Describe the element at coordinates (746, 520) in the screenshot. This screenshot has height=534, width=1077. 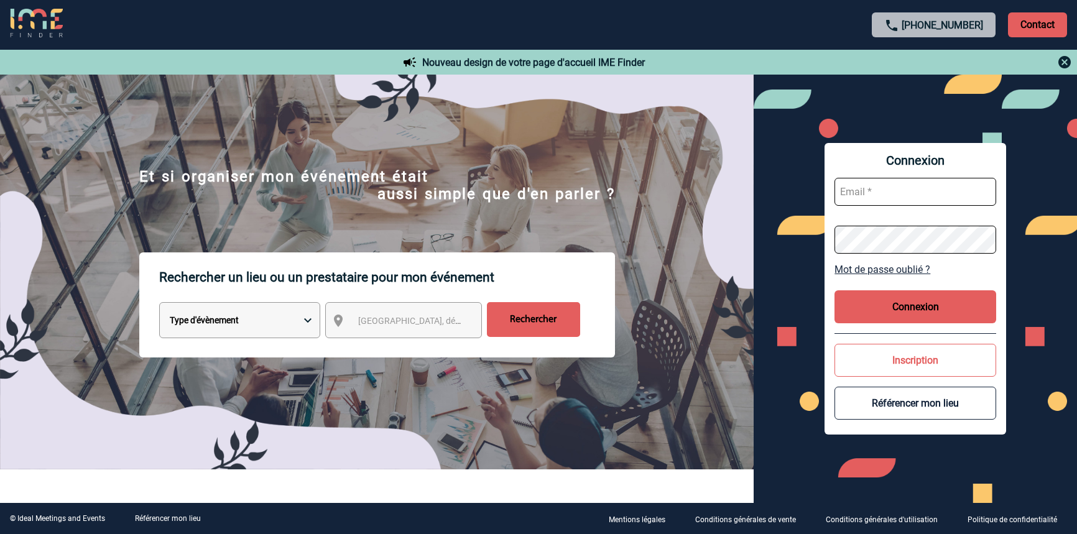
I see `p: Conditions générales de vente` at that location.